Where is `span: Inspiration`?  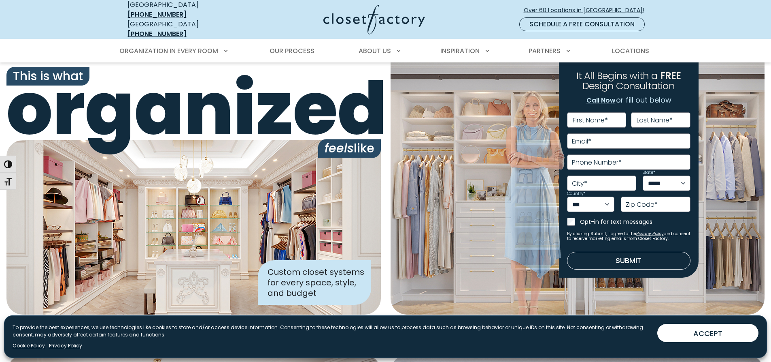
span: Inspiration is located at coordinates (460, 51).